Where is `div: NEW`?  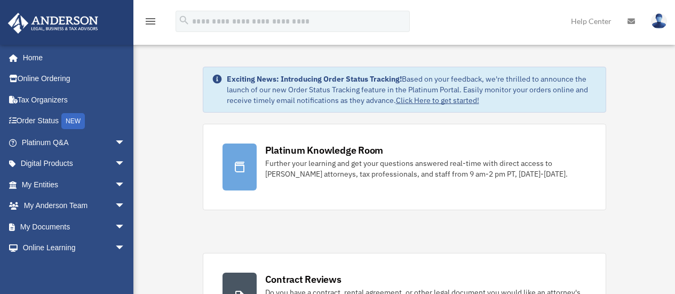 div: NEW is located at coordinates (73, 121).